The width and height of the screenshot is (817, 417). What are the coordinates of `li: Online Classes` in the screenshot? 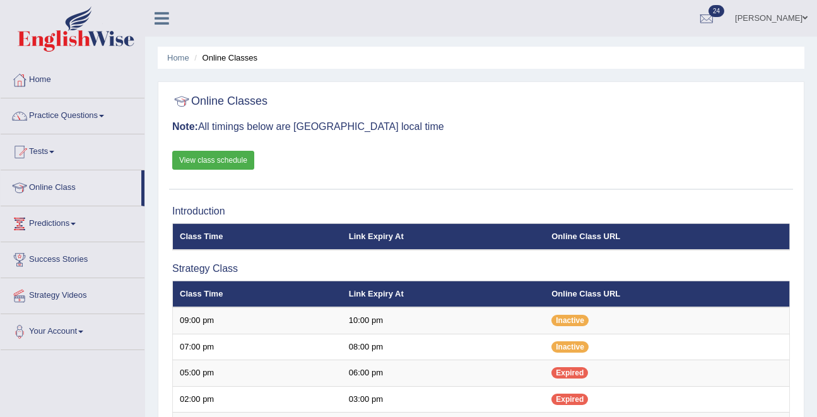 It's located at (224, 57).